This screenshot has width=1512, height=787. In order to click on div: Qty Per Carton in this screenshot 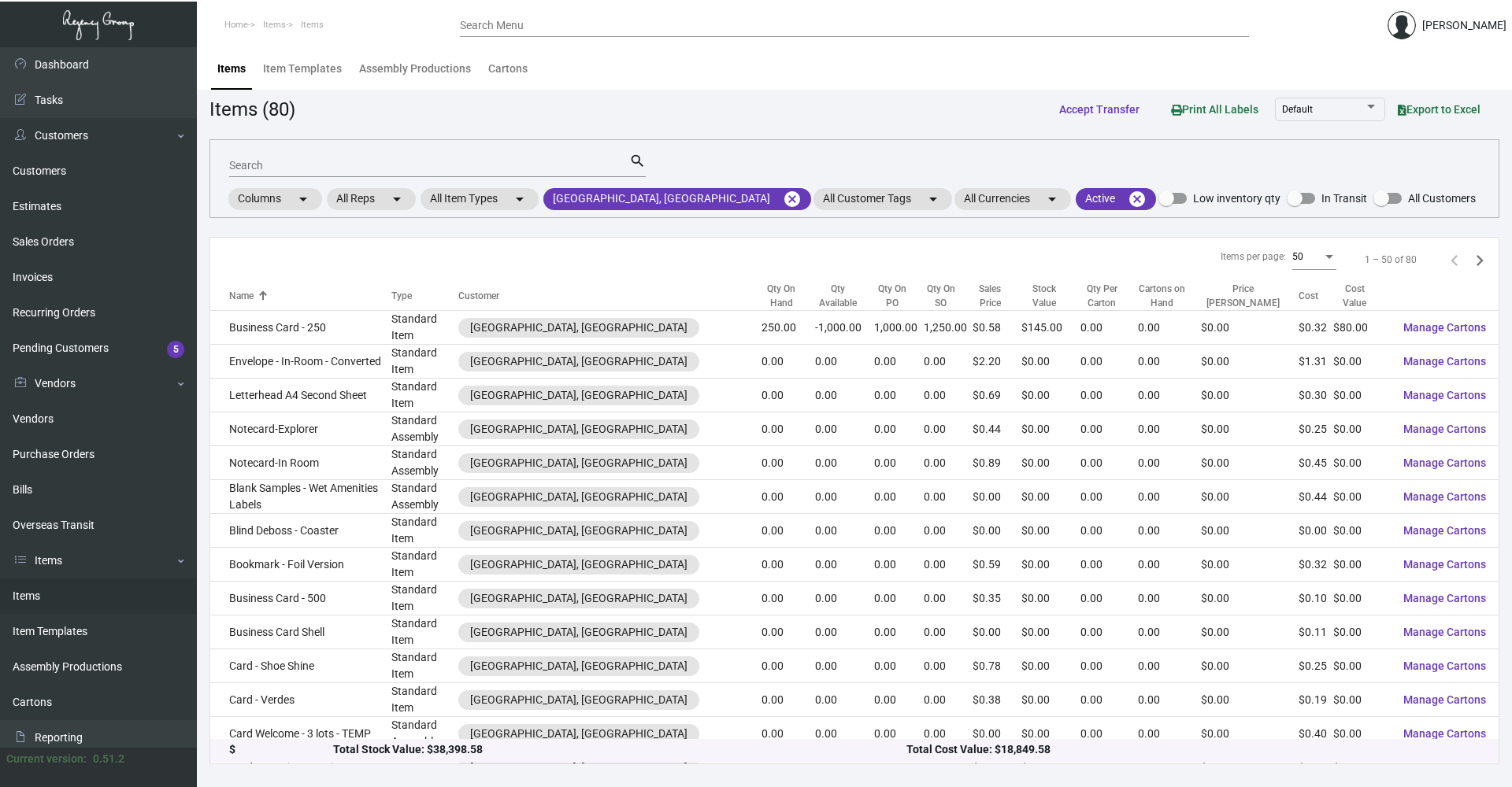, I will do `click(1102, 296)`.